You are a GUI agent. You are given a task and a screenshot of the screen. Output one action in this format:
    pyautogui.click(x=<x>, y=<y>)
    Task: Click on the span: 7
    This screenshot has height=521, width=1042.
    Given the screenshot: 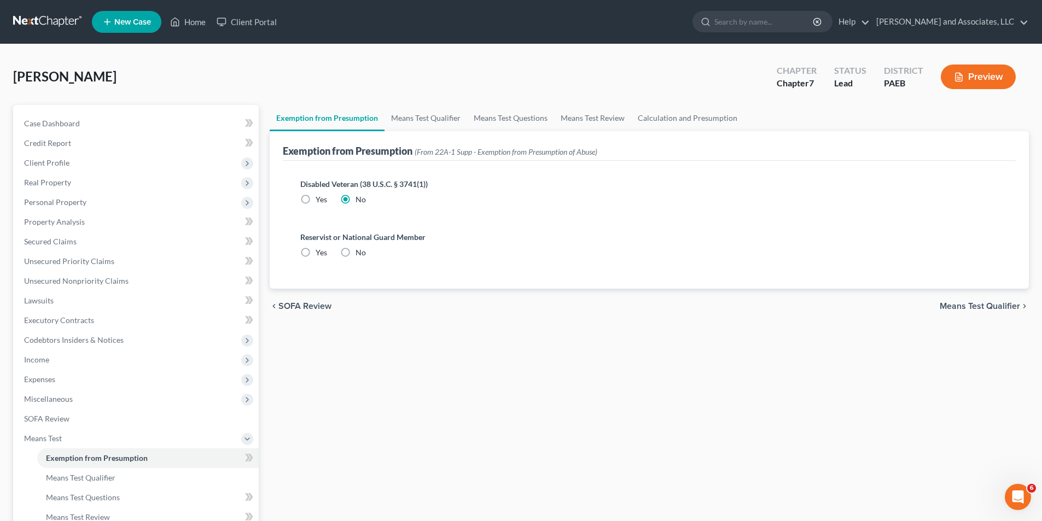 What is the action you would take?
    pyautogui.click(x=811, y=83)
    